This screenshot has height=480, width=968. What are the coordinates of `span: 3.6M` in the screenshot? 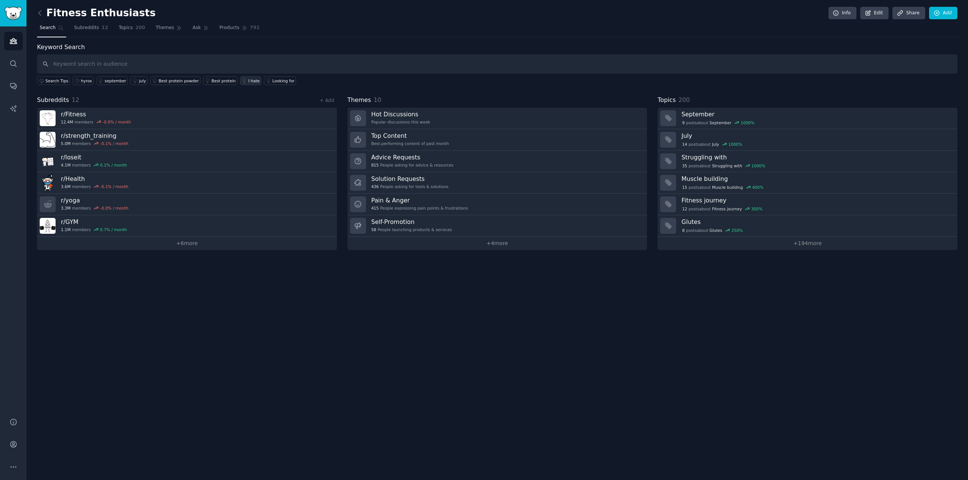 It's located at (66, 187).